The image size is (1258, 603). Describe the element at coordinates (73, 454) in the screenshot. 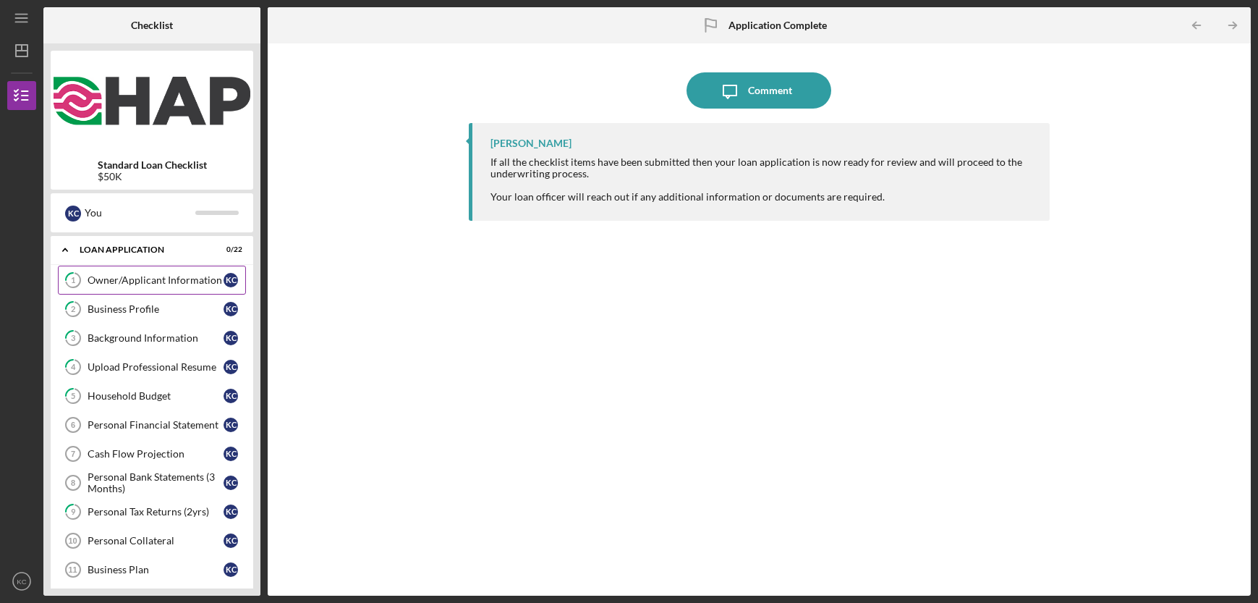

I see `tspan: 7` at that location.